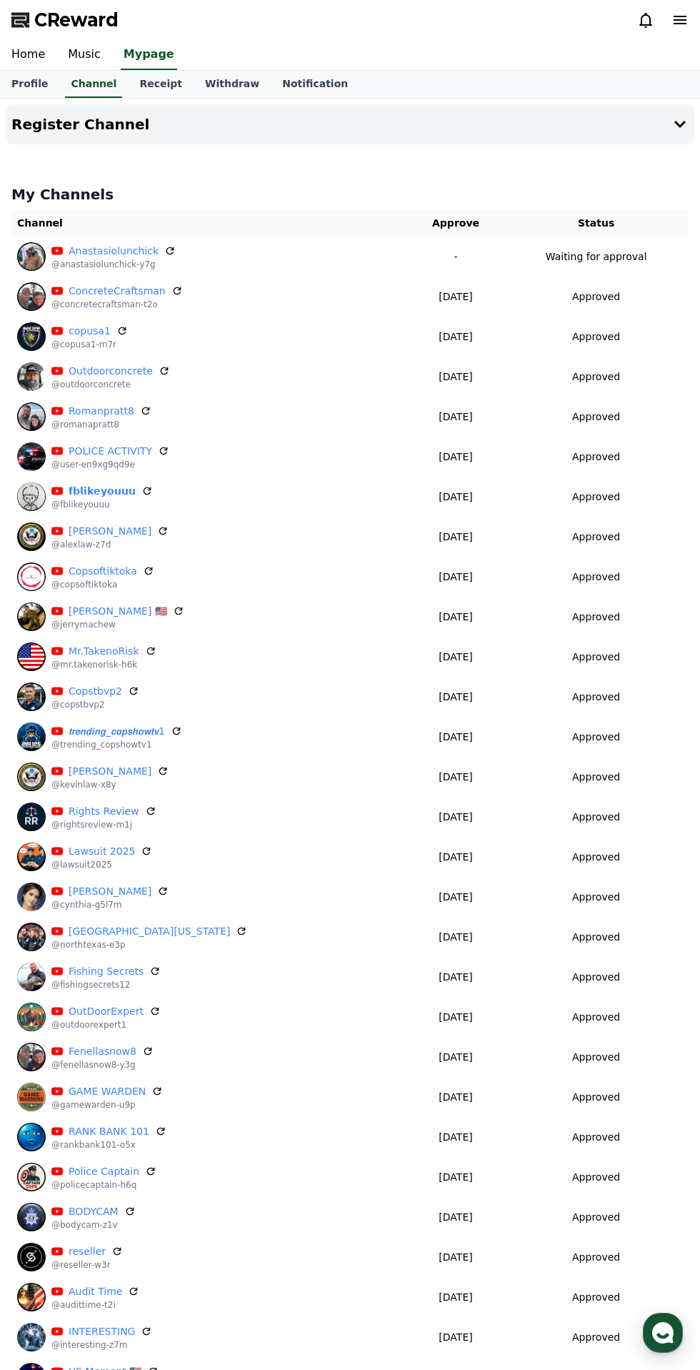 The width and height of the screenshot is (700, 1370). What do you see at coordinates (149, 945) in the screenshot?
I see `p: @northtexas-e3p` at bounding box center [149, 945].